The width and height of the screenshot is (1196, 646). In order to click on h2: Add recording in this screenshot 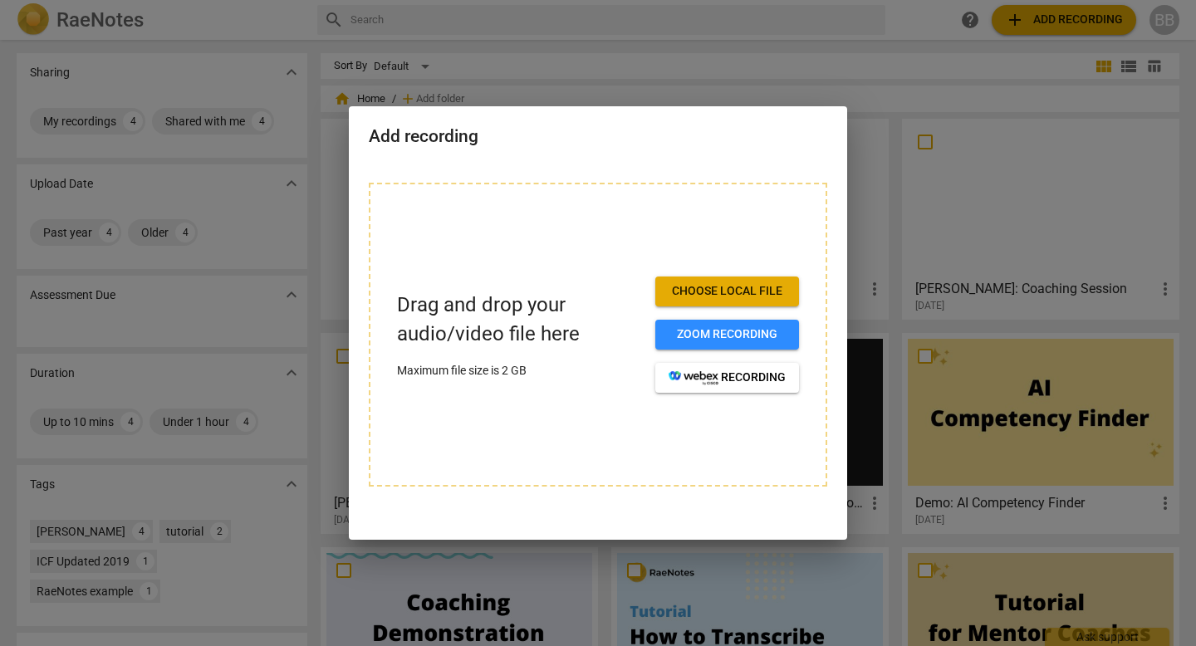, I will do `click(598, 136)`.